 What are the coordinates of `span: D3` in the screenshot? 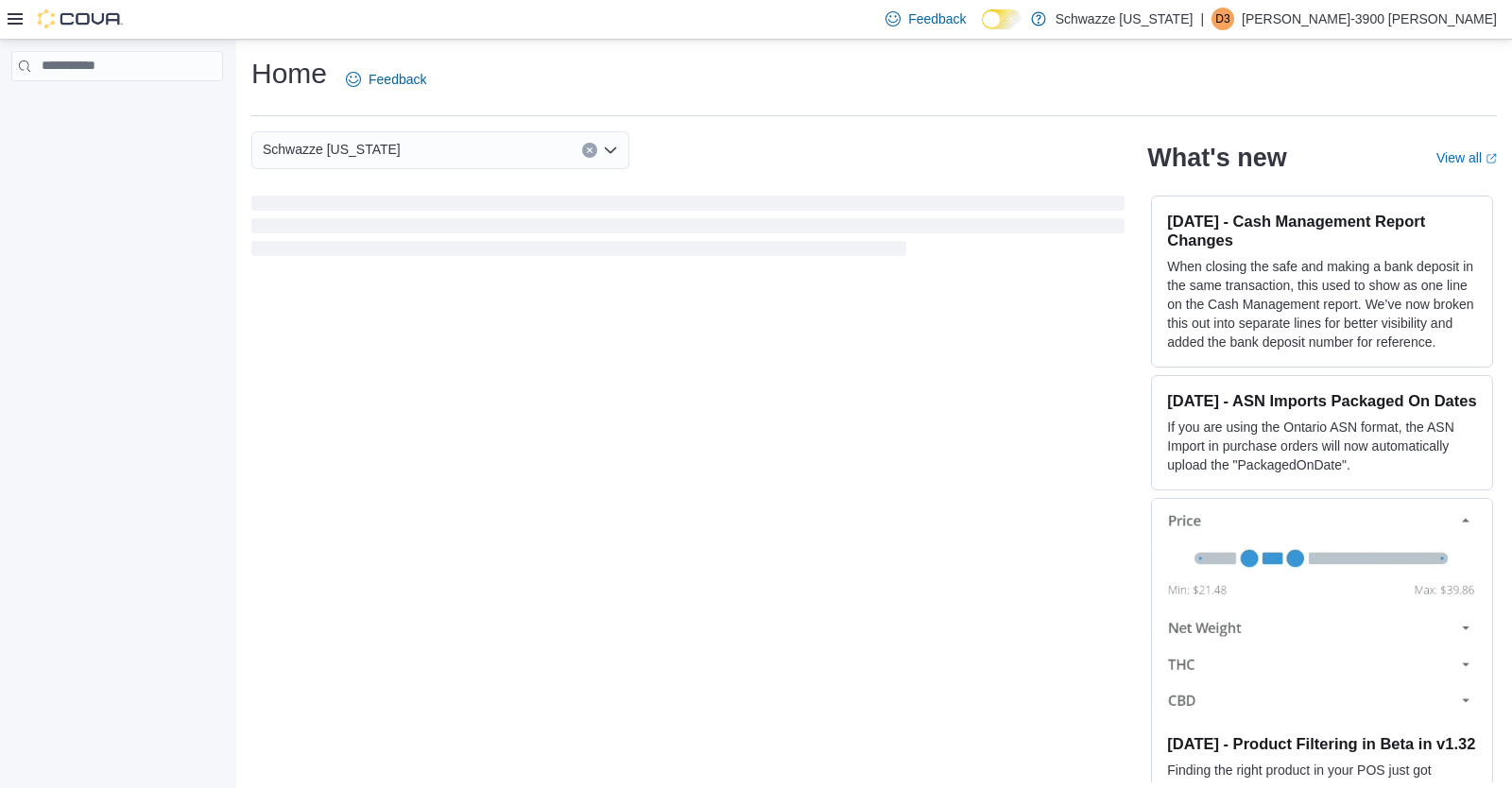 It's located at (1222, 19).